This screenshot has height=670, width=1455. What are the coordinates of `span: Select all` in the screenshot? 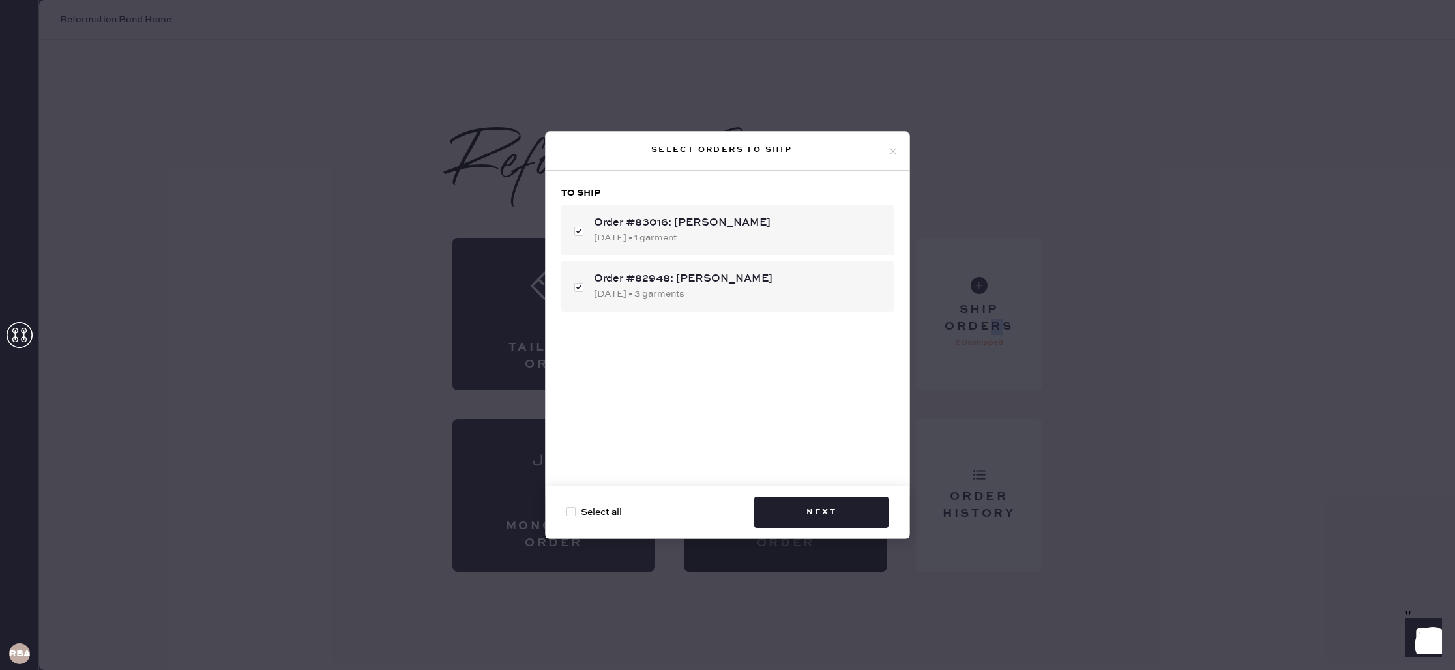 It's located at (601, 512).